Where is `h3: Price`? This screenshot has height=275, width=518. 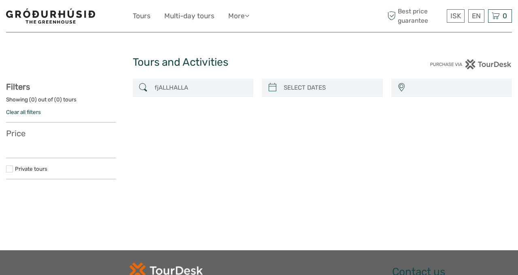
h3: Price is located at coordinates (61, 133).